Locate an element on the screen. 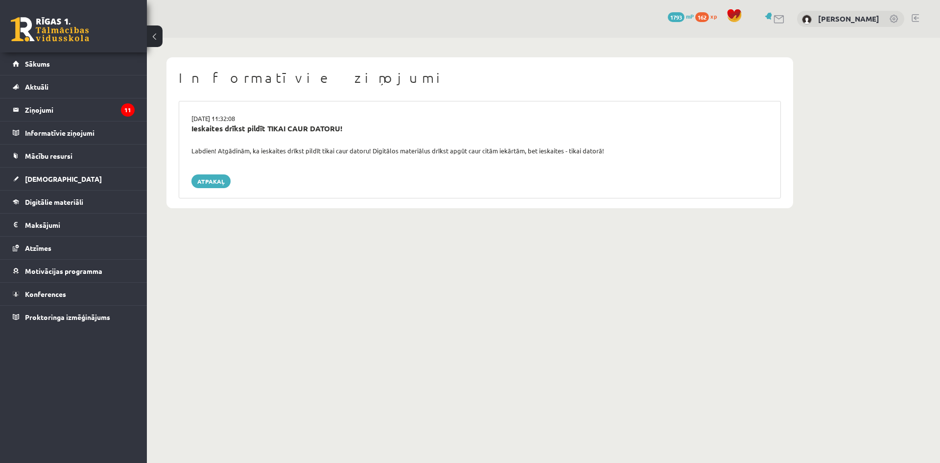 Image resolution: width=940 pixels, height=463 pixels. a: Motivācijas programma is located at coordinates (73, 271).